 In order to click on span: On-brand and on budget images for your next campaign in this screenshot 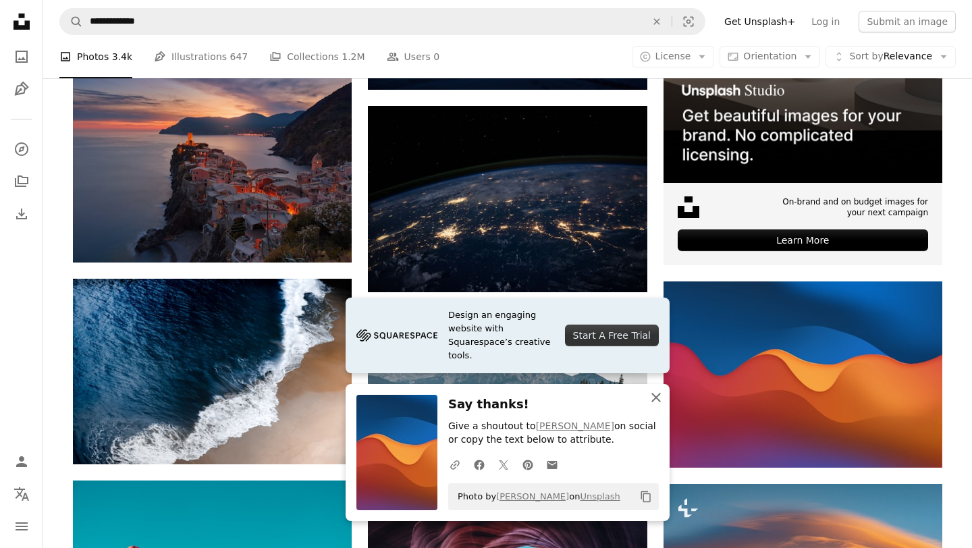, I will do `click(851, 208)`.